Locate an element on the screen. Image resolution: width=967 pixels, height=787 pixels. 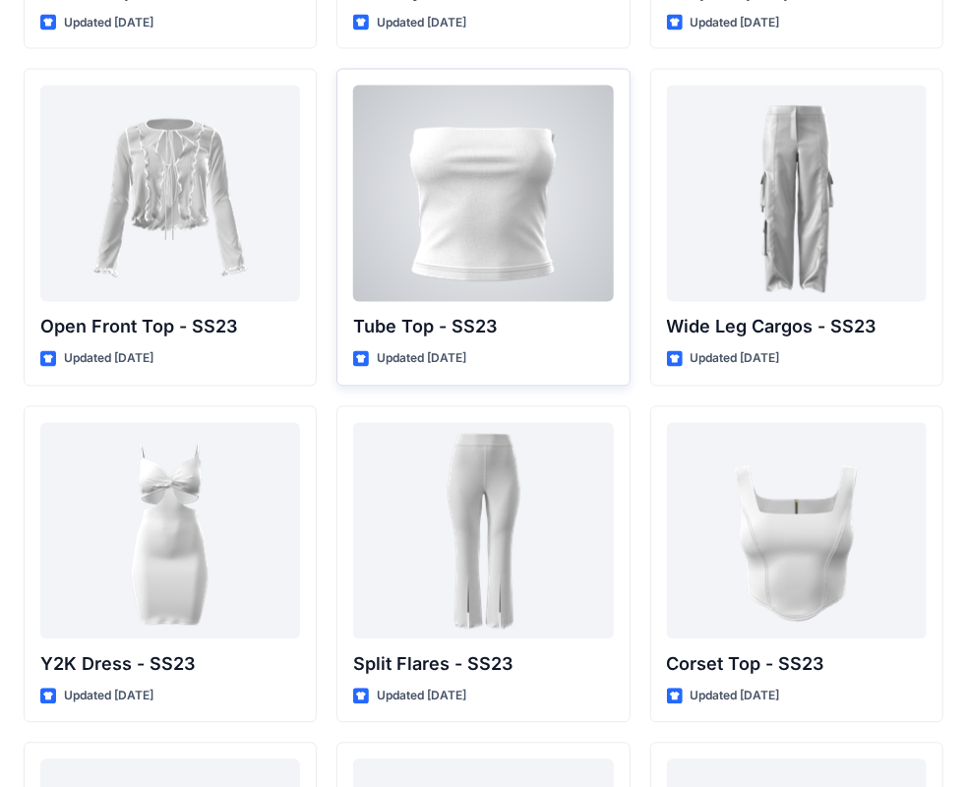
a: Y2K Dress - SS23 is located at coordinates (170, 531).